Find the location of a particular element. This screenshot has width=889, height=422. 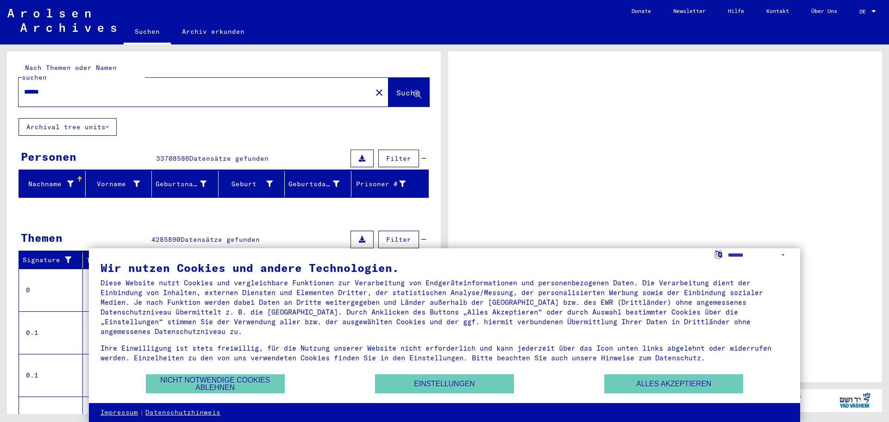

label: Sprache auswählen is located at coordinates (718, 254).